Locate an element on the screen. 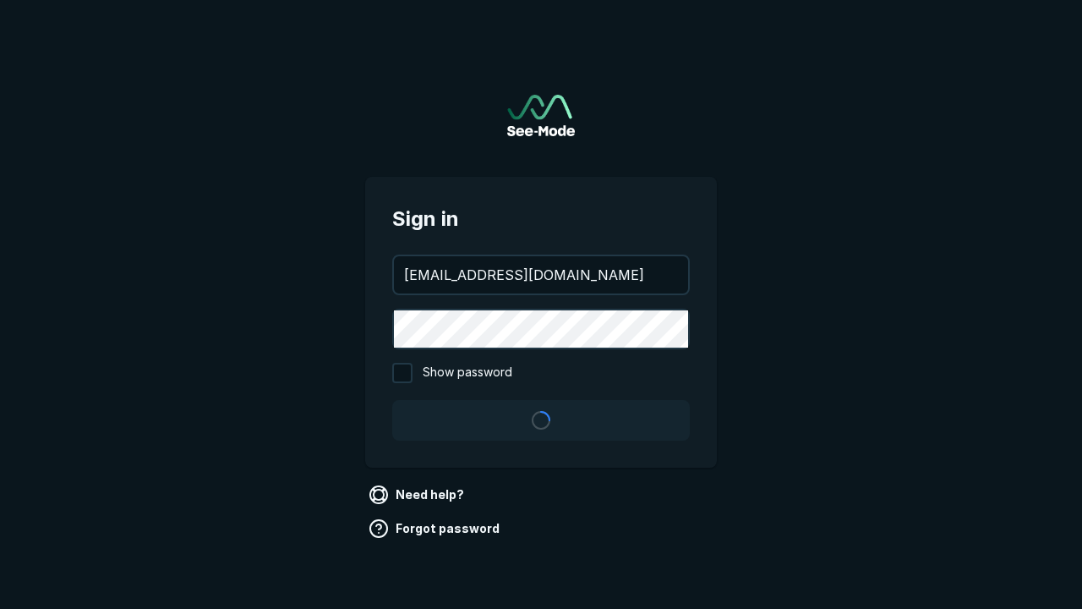  span: Show password is located at coordinates (468, 373).